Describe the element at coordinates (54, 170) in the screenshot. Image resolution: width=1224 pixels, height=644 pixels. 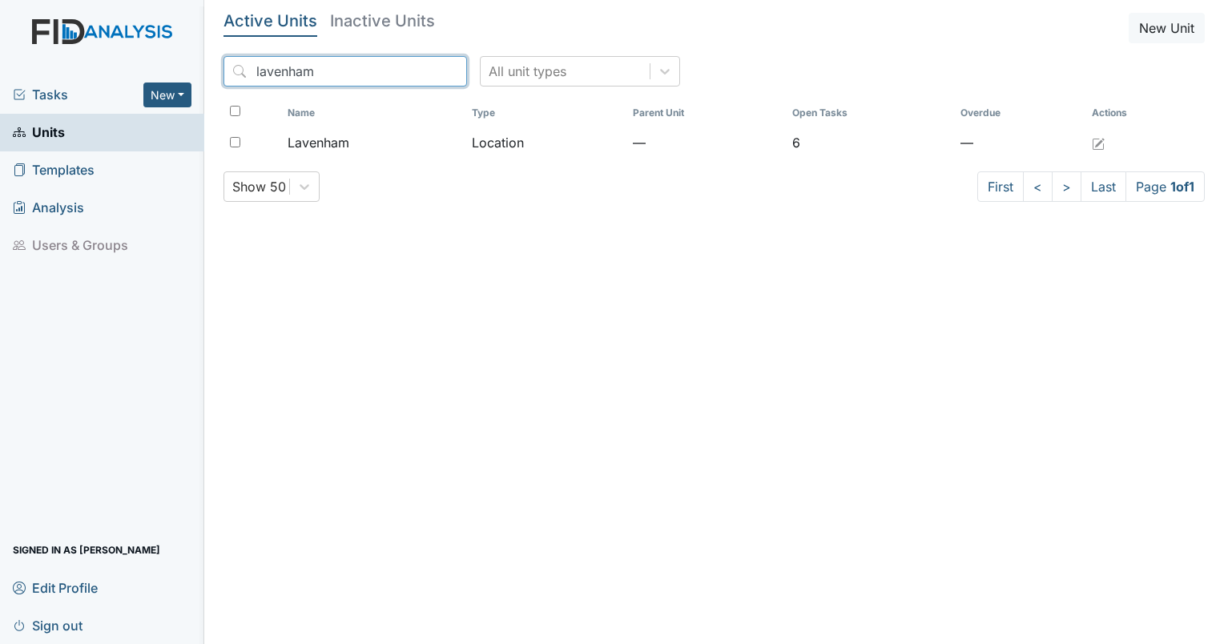
I see `span: Templates` at that location.